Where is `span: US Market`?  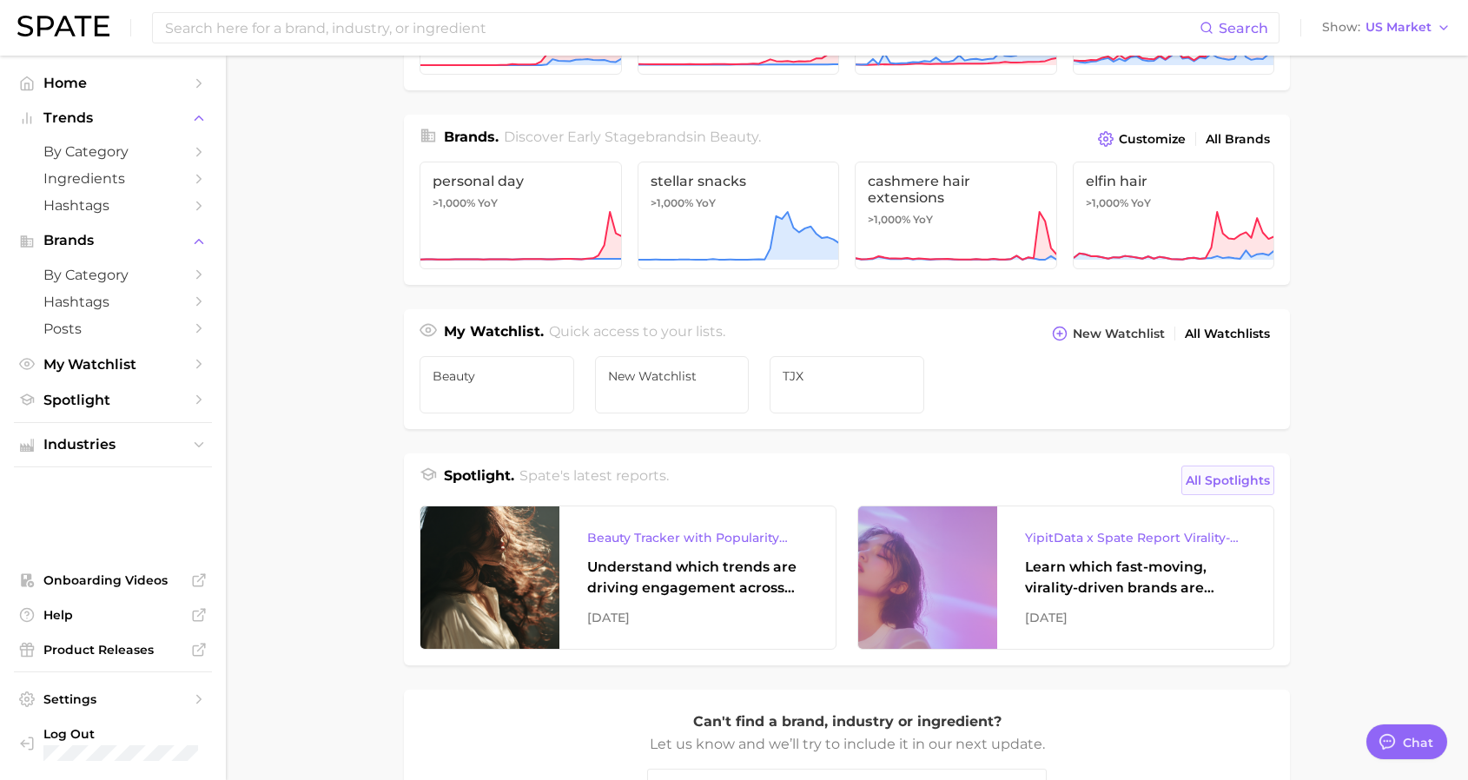 span: US Market is located at coordinates (1398, 27).